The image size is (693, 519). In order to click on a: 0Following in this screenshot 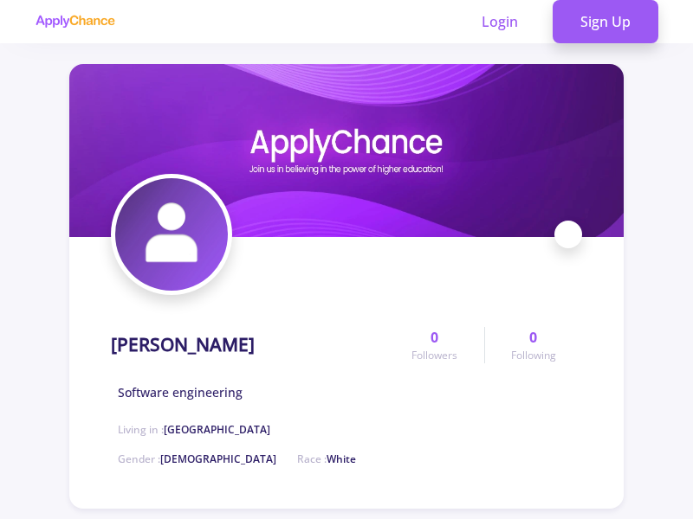, I will do `click(532, 345)`.